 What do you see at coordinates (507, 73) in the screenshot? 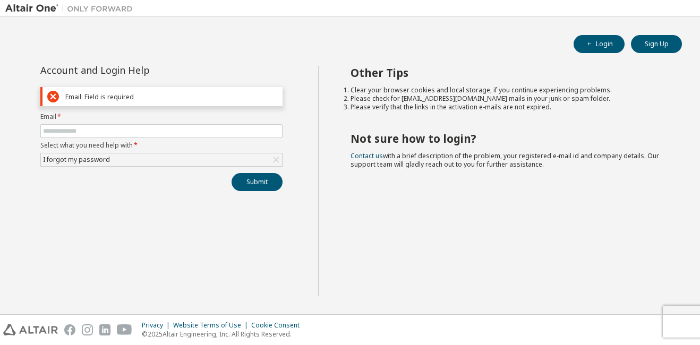
I see `h2: Other Tips` at bounding box center [507, 73].